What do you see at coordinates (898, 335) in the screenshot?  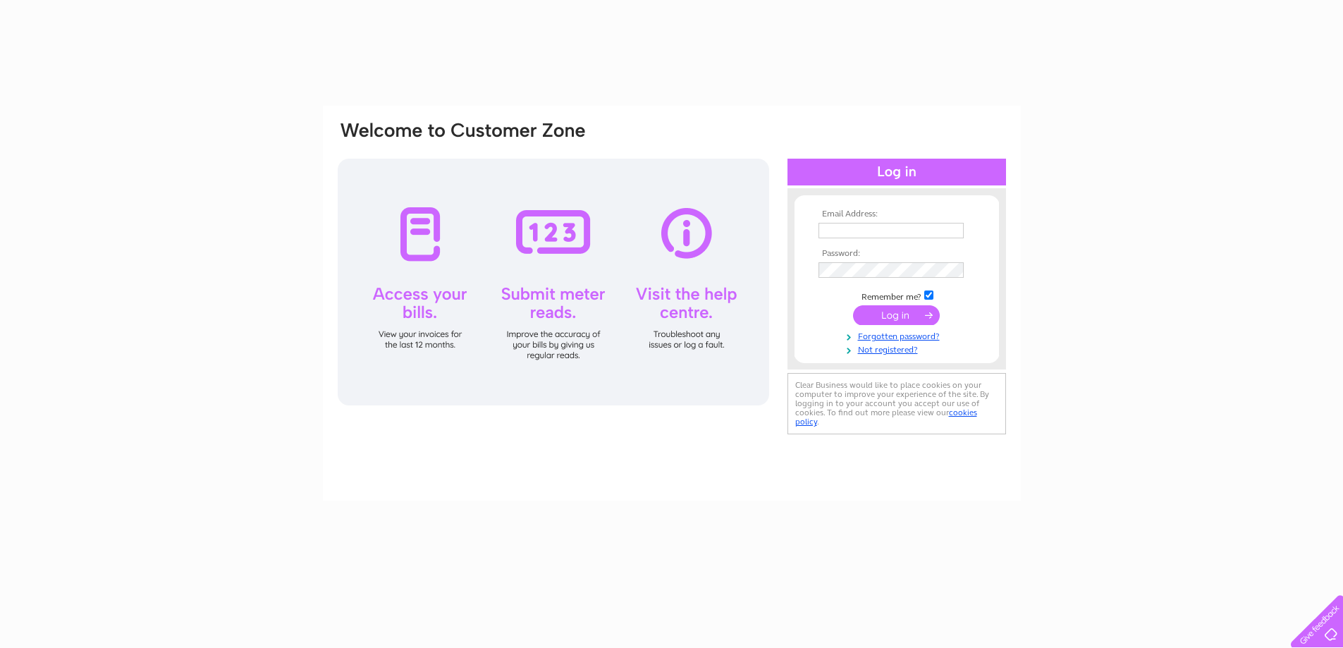 I see `a: Forgotten password?` at bounding box center [898, 335].